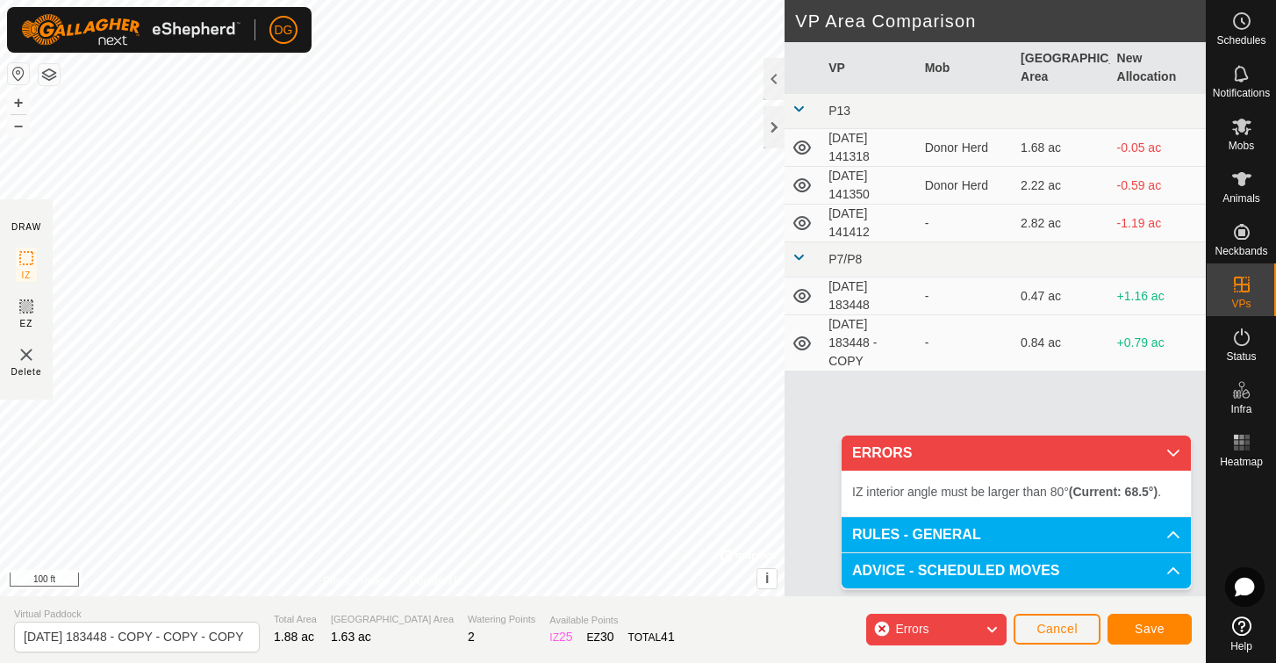  Describe the element at coordinates (351, 636) in the screenshot. I see `span: 1.63 ac` at that location.